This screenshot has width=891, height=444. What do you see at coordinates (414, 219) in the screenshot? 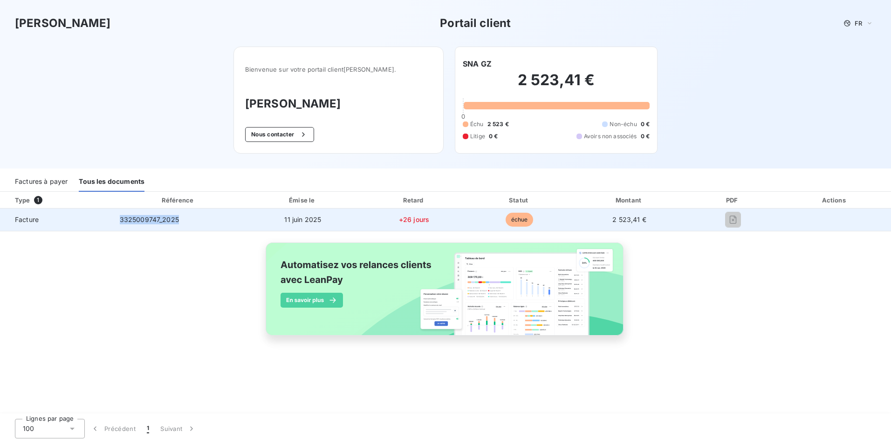
I see `span: +26 jours` at bounding box center [414, 219].